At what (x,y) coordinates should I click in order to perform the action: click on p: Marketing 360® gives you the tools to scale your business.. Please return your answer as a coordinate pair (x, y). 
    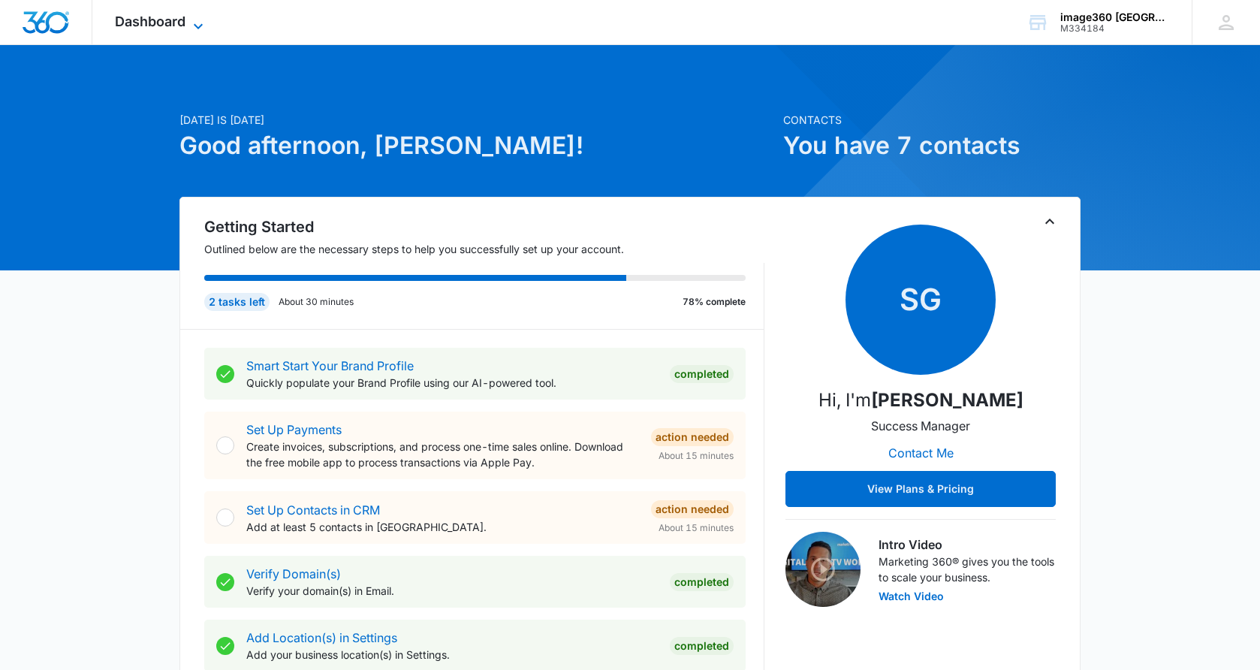
    Looking at the image, I should click on (967, 569).